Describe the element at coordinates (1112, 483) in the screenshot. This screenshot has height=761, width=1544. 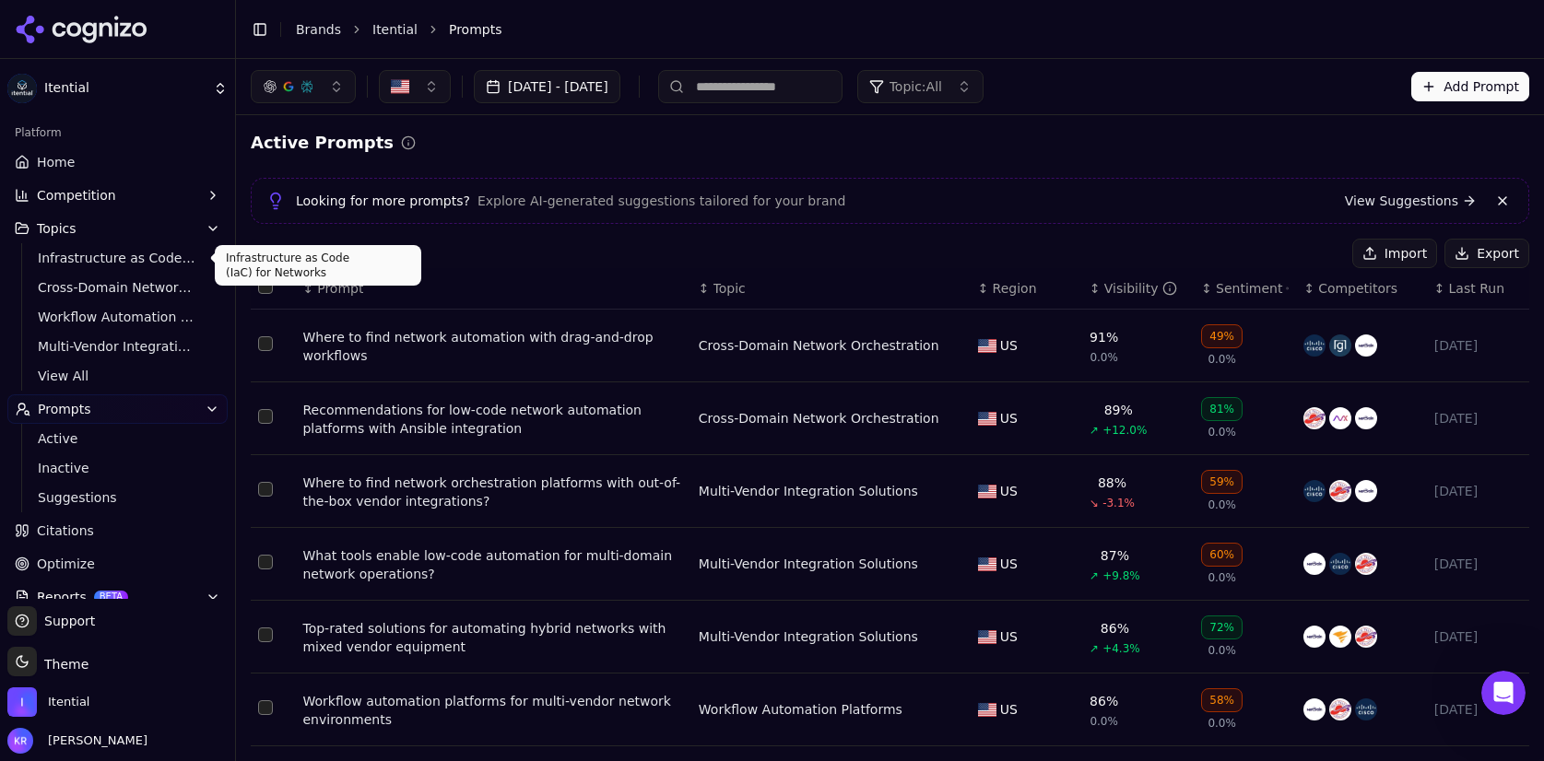
I see `div: 88%` at that location.